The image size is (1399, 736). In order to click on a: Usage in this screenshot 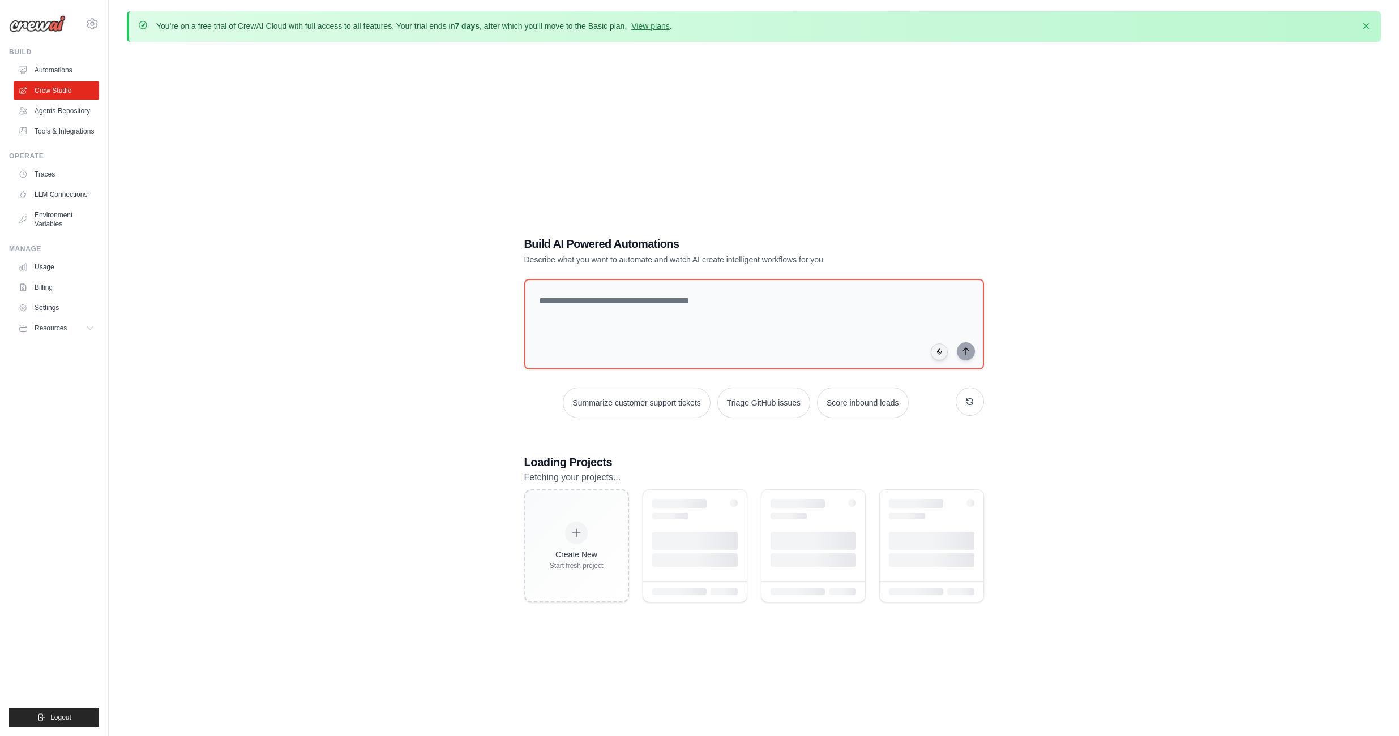, I will do `click(56, 267)`.